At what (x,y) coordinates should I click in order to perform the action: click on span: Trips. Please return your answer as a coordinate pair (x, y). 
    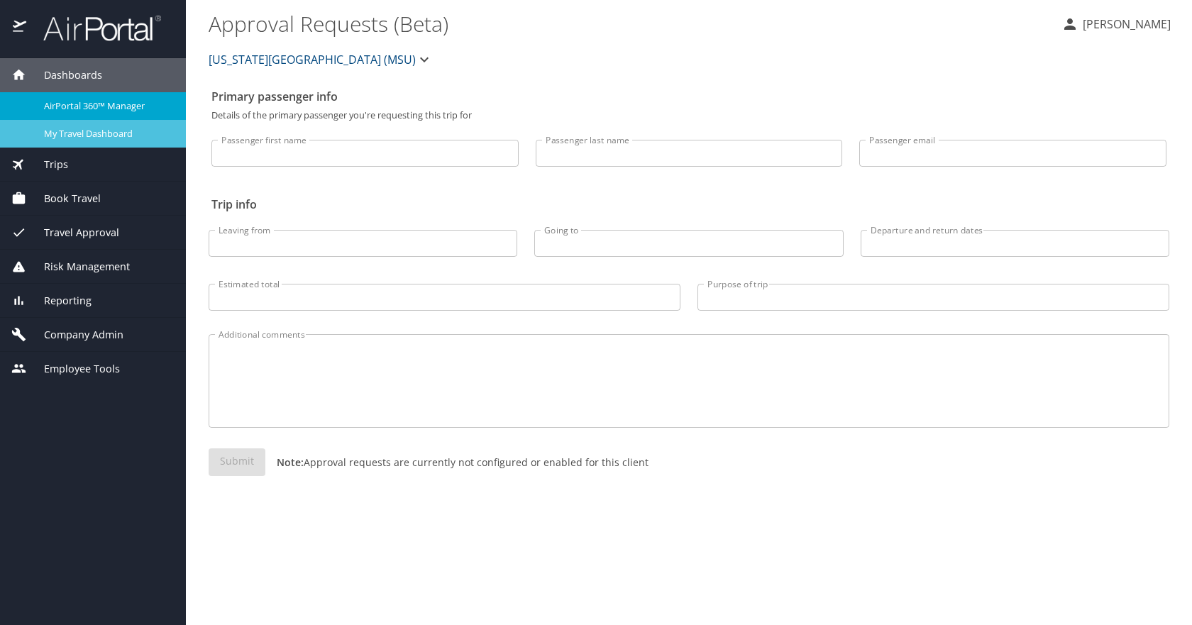
    Looking at the image, I should click on (47, 165).